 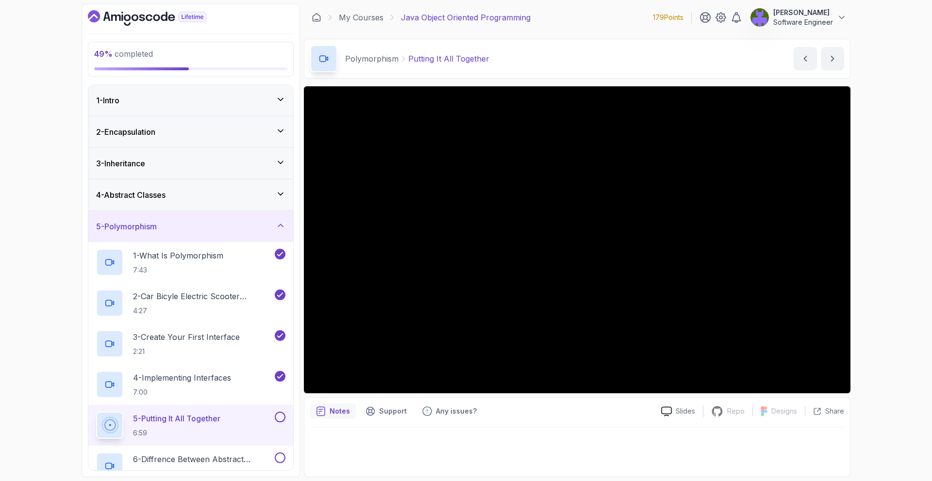 I want to click on p: 2:21, so click(x=186, y=352).